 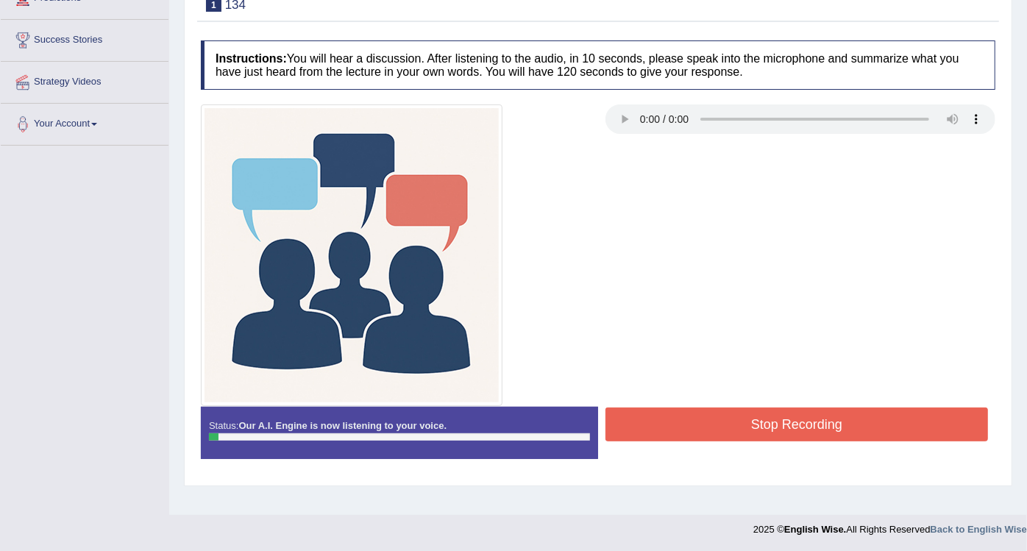 I want to click on a: Strategy Videos, so click(x=85, y=80).